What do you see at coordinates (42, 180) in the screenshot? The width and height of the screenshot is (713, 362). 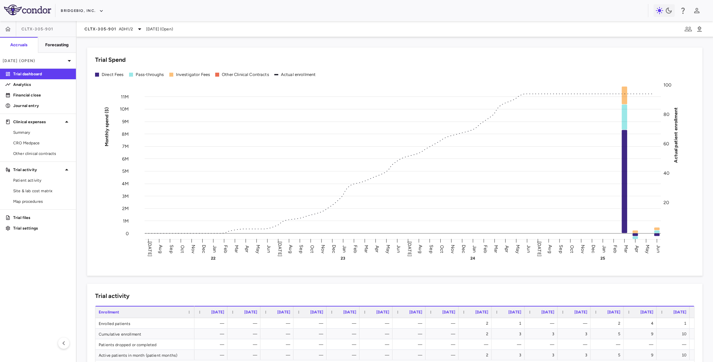 I see `span: Patient activity` at bounding box center [42, 180].